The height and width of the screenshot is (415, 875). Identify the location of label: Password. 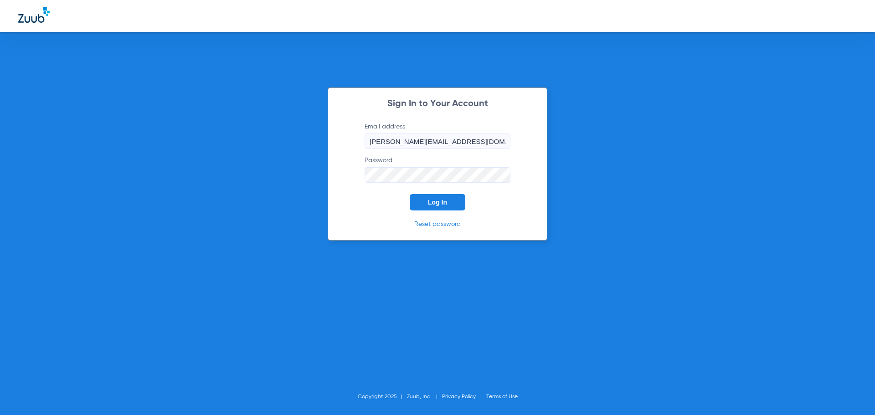
(437, 169).